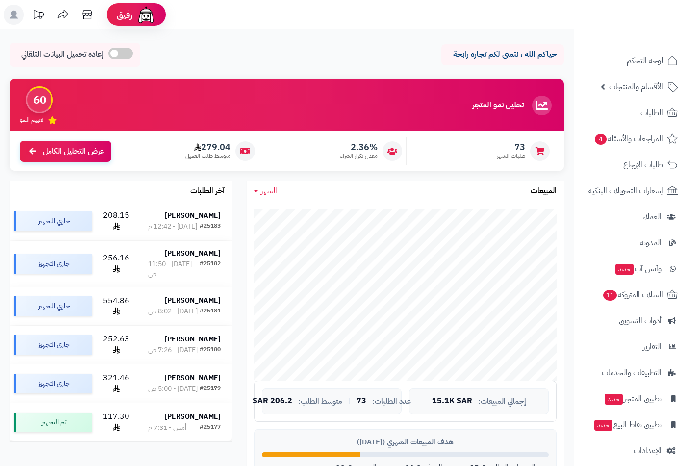 This screenshot has width=689, height=466. I want to click on a: المدونة, so click(632, 243).